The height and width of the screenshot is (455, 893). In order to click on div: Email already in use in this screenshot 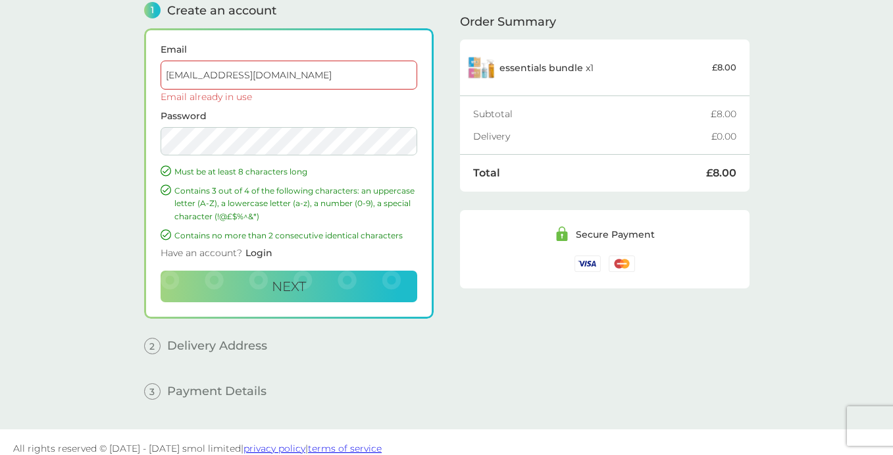, I will do `click(289, 97)`.